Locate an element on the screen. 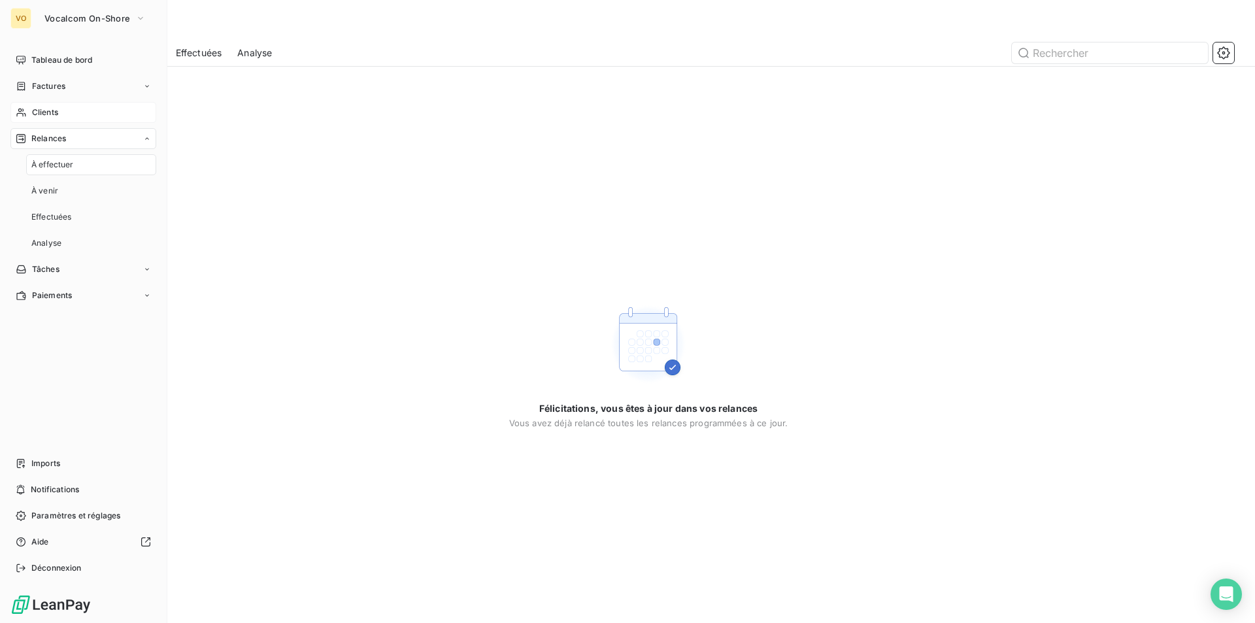 This screenshot has height=623, width=1255. span: Déconnexion is located at coordinates (56, 568).